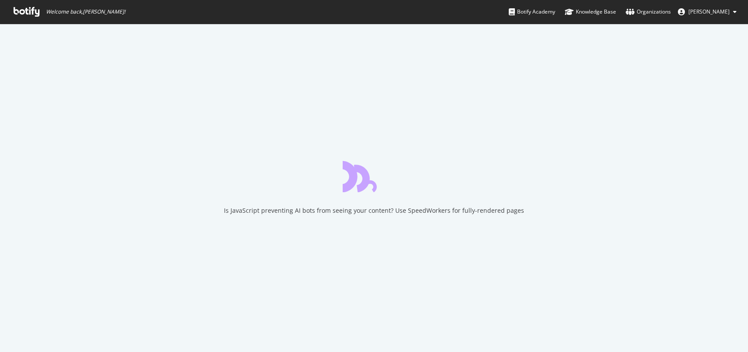 This screenshot has height=352, width=748. I want to click on div: Botify Academy, so click(532, 12).